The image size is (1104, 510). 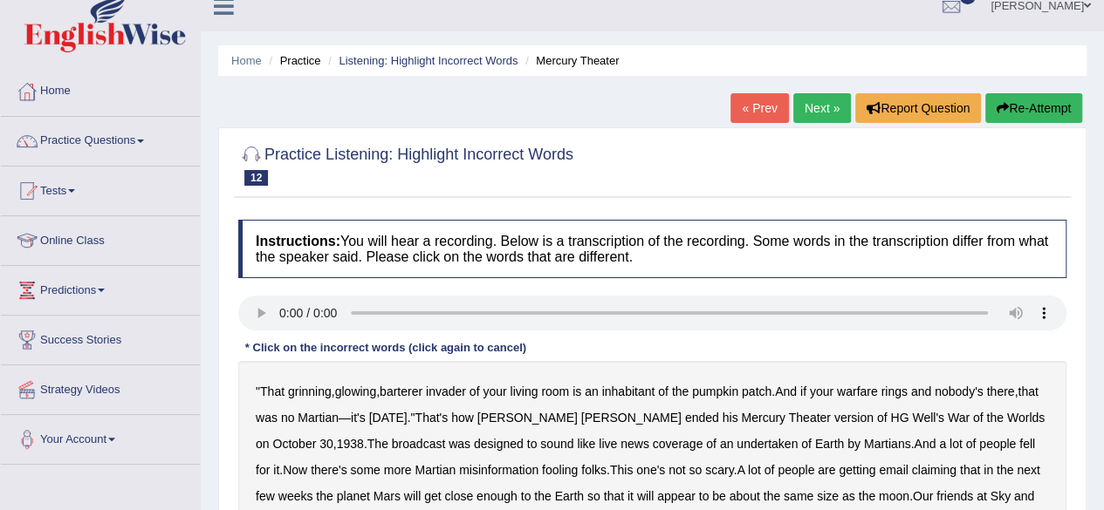 I want to click on b: This, so click(x=621, y=470).